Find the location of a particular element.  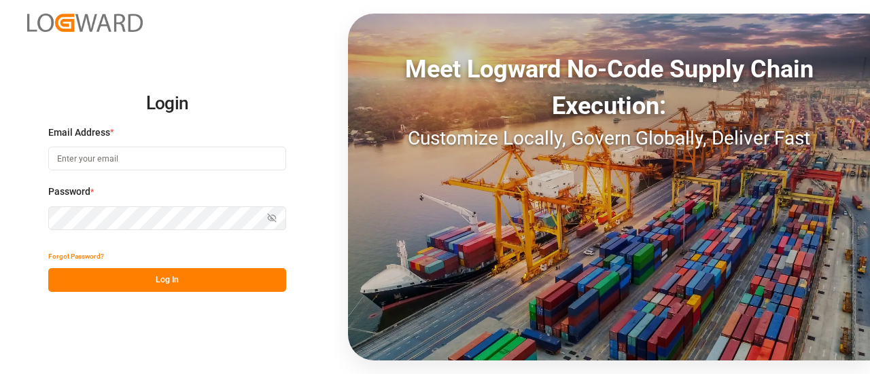

span: Email Address is located at coordinates (79, 132).